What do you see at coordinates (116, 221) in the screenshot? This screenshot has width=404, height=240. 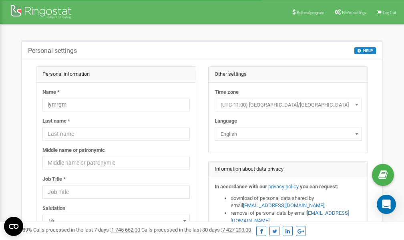 I see `span: Mr.` at bounding box center [116, 221].